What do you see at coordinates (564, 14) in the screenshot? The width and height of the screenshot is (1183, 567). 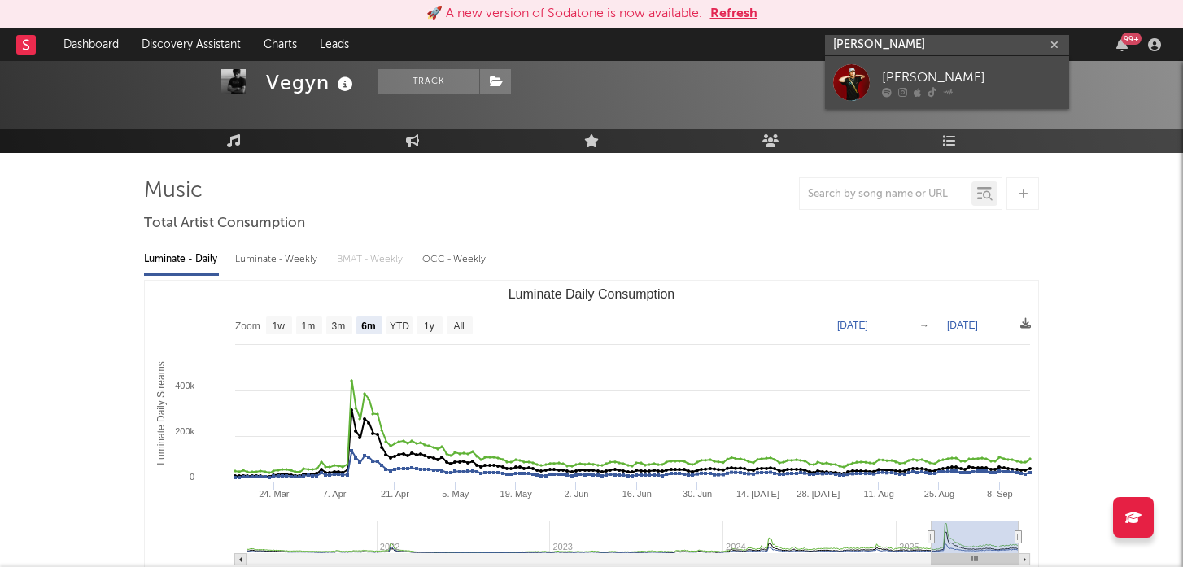 I see `div: 🚀 A new version of Sodatone is now available.` at bounding box center [564, 14].